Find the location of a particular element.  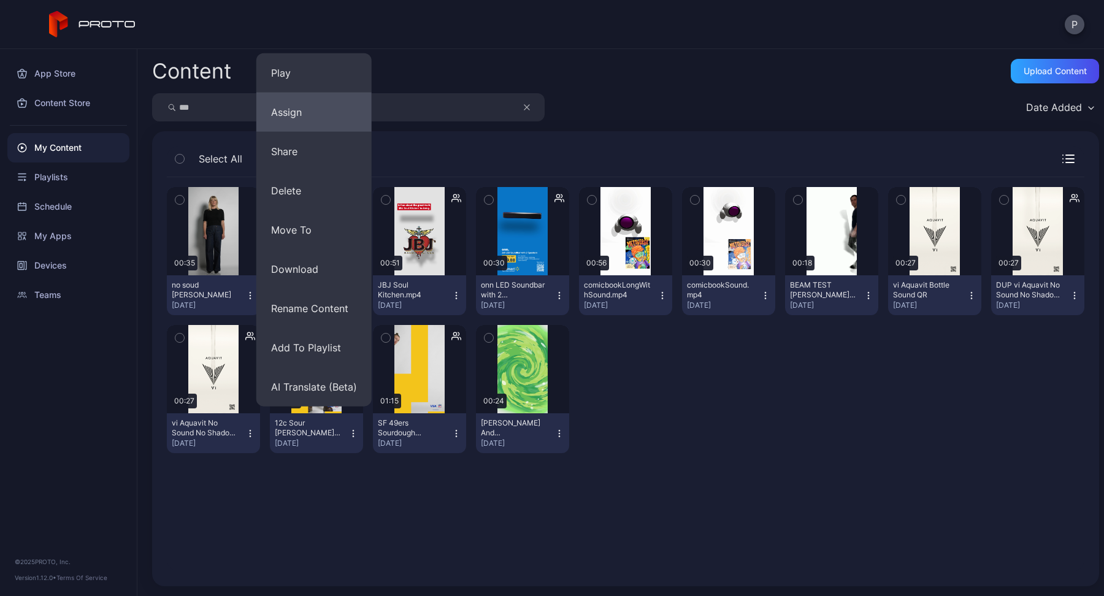

div: Playlists is located at coordinates (68, 177).